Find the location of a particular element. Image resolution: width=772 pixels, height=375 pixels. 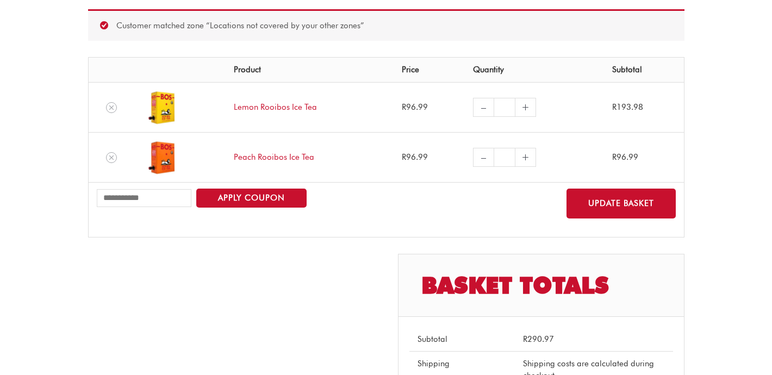

img: Lemon Rooibos Ice Tea is located at coordinates (162, 108).